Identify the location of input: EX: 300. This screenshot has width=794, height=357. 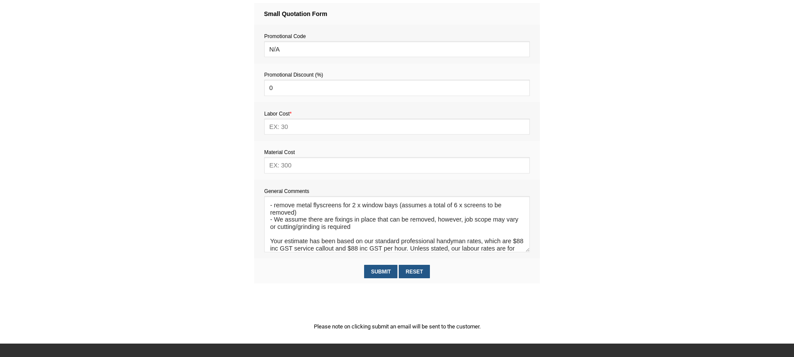
(397, 165).